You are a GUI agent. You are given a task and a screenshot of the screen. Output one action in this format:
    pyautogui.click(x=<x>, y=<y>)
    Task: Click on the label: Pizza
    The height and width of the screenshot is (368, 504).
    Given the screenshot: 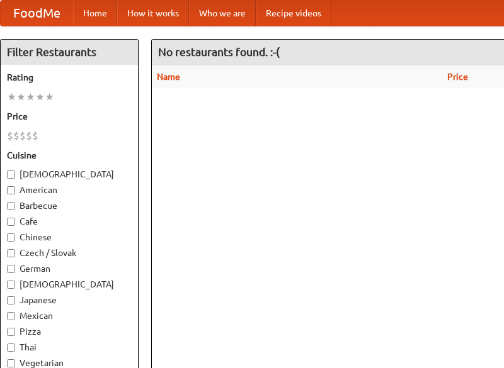 What is the action you would take?
    pyautogui.click(x=69, y=332)
    